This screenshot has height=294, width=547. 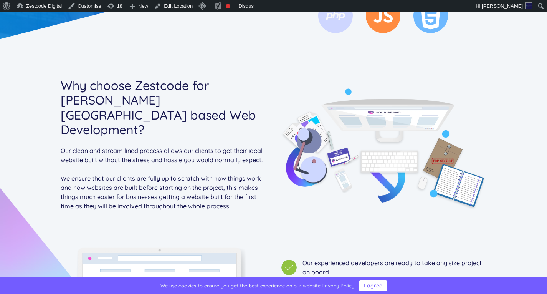 What do you see at coordinates (164, 192) in the screenshot?
I see `p: We ensure that our clients are fully up to scratch with how things work and how websites are buil...` at bounding box center [164, 192].